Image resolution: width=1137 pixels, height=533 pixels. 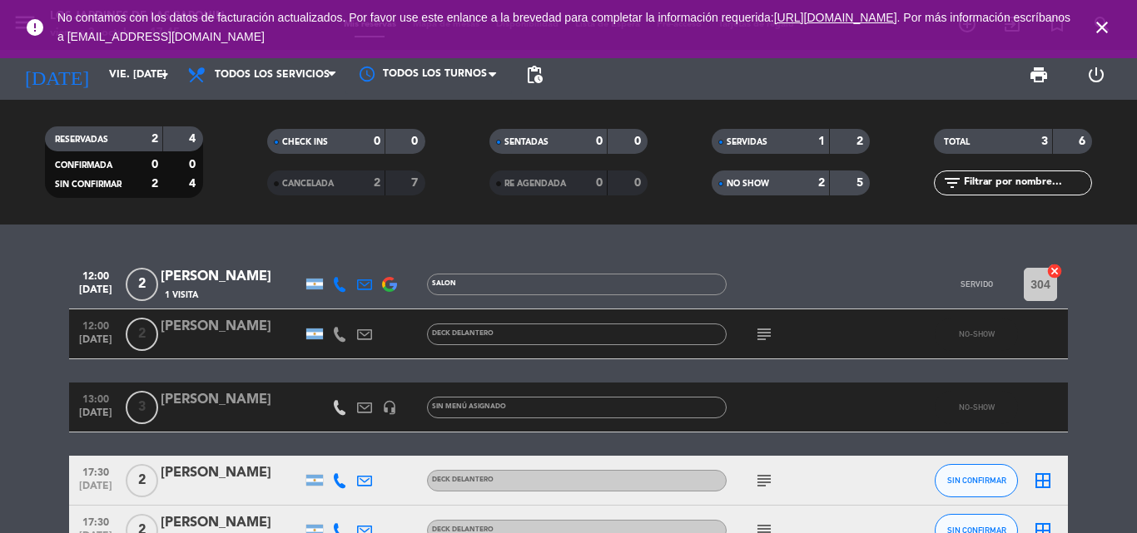 What do you see at coordinates (416, 183) in the screenshot?
I see `strong: 7` at bounding box center [416, 183].